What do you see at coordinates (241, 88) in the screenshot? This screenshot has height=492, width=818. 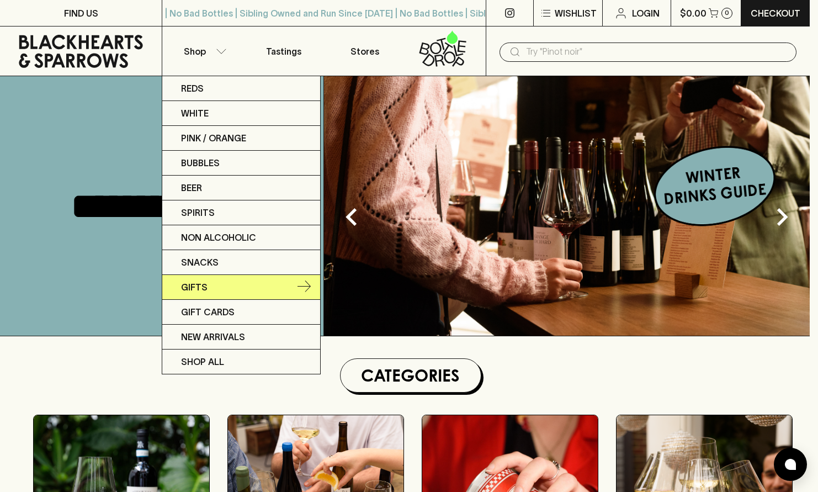 I see `a: Reds` at bounding box center [241, 88].